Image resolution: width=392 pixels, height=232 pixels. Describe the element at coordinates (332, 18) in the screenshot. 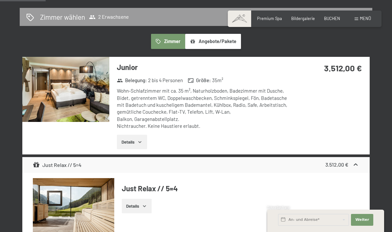

I see `span: BUCHEN` at that location.